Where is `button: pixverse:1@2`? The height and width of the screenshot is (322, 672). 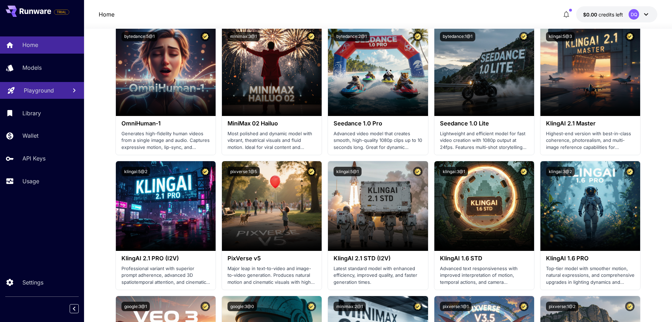 button: pixverse:1@2 is located at coordinates (562, 306).